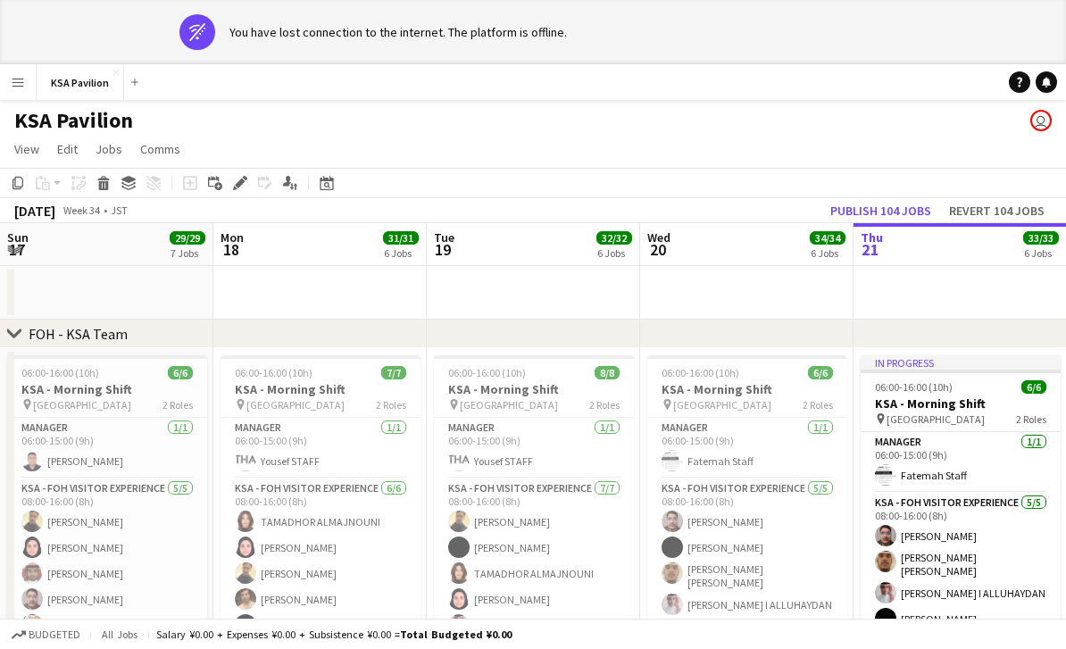 This screenshot has width=1066, height=649. I want to click on span: 19, so click(443, 249).